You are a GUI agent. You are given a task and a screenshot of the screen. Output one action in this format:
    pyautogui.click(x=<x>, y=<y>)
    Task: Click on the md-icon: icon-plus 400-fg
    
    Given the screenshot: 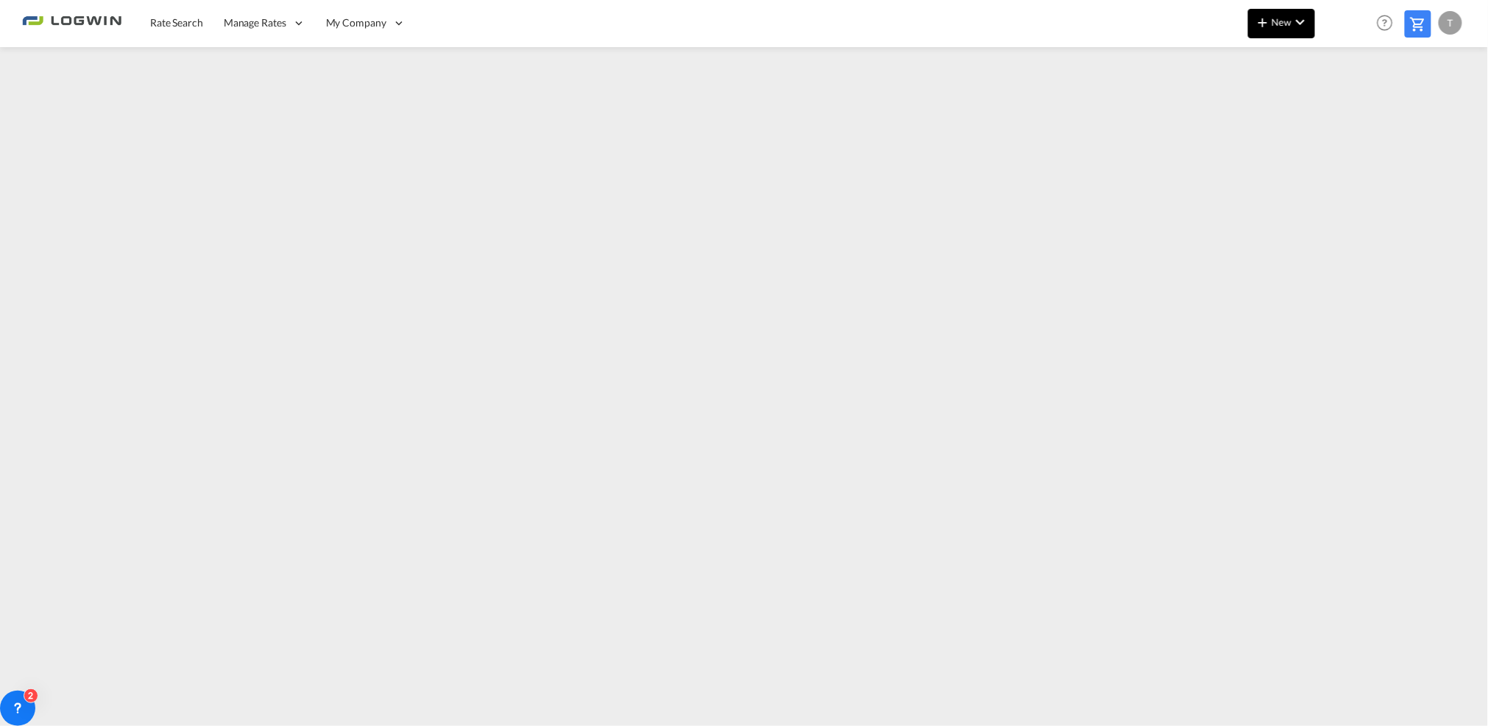 What is the action you would take?
    pyautogui.click(x=1263, y=22)
    